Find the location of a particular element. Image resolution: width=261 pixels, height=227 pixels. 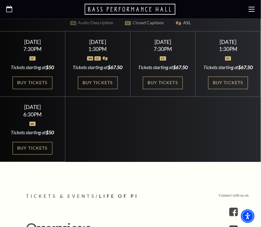

div: Accessibility Menu is located at coordinates (248, 216).